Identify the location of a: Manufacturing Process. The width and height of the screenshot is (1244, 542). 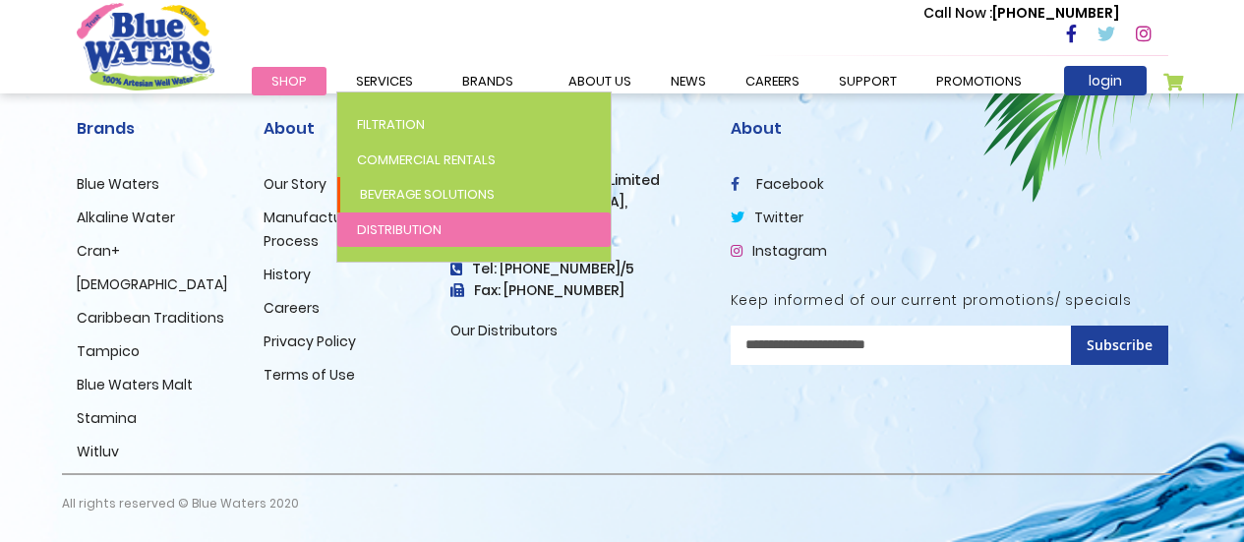
(316, 229).